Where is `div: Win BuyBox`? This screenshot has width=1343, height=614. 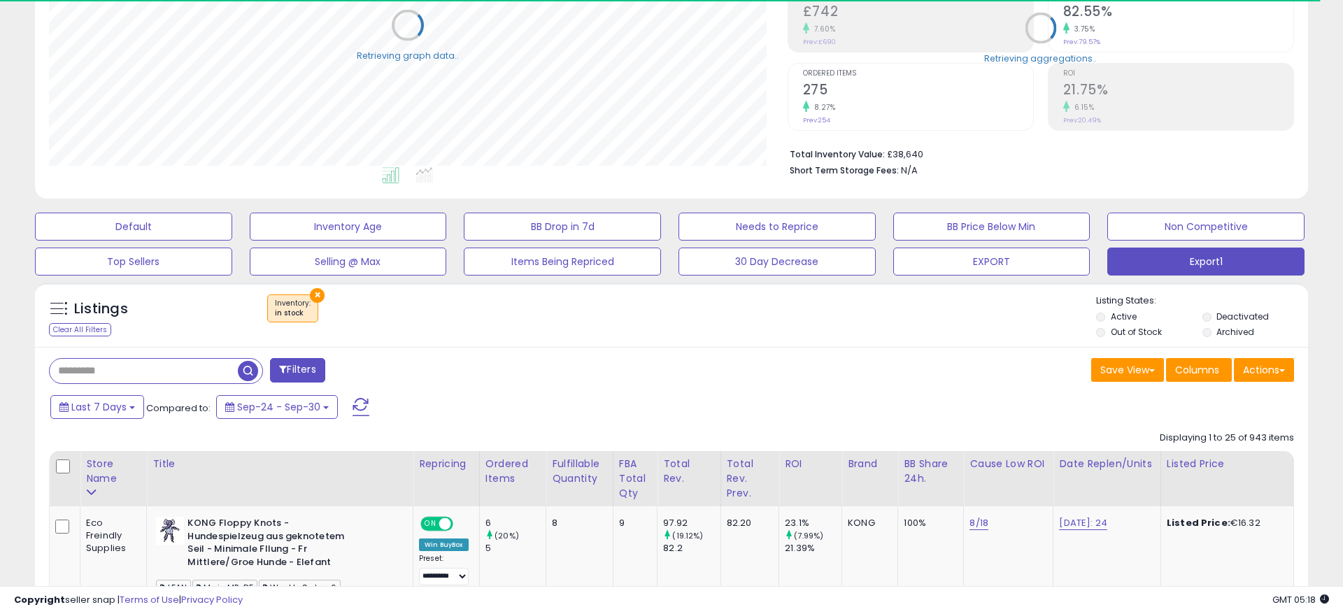 div: Win BuyBox is located at coordinates (443, 545).